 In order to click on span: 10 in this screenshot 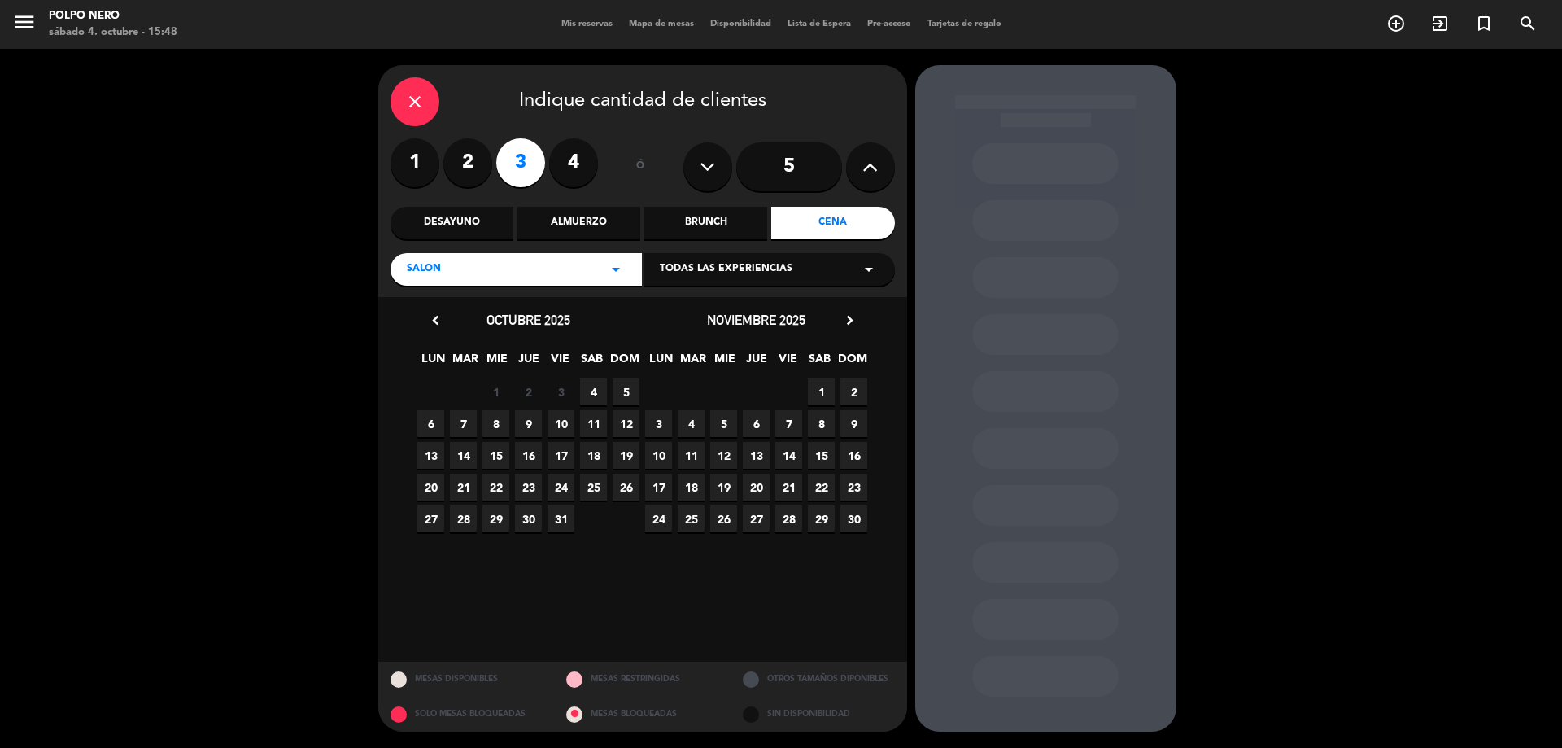, I will do `click(560, 423)`.